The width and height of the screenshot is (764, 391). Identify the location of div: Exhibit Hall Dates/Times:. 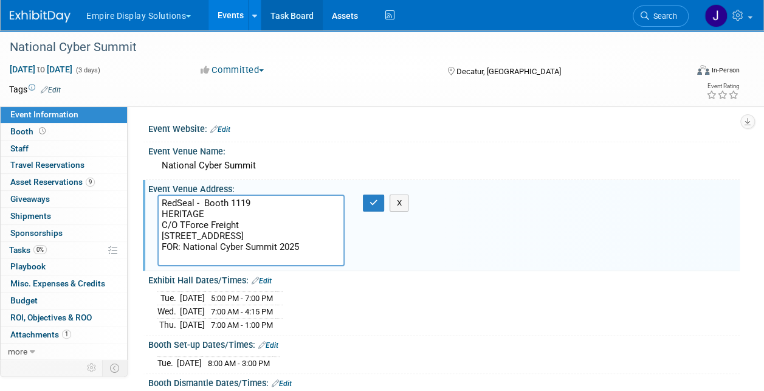
(444, 279).